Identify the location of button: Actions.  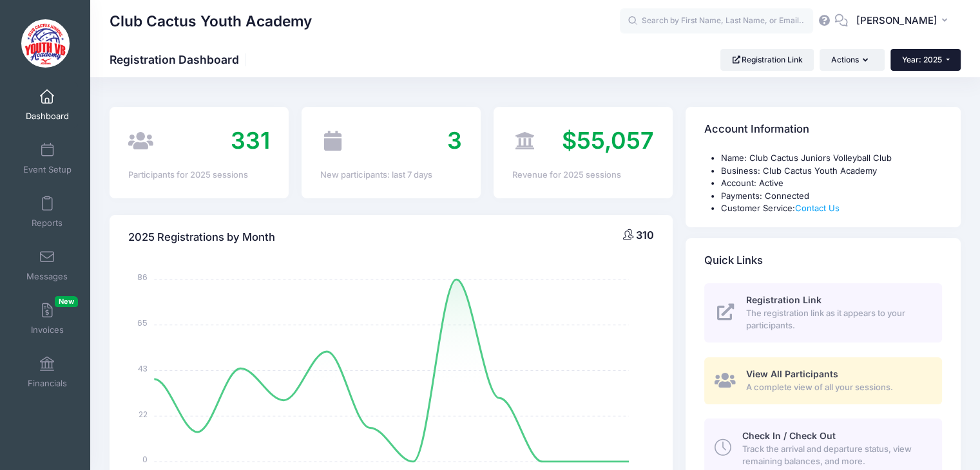
(852, 60).